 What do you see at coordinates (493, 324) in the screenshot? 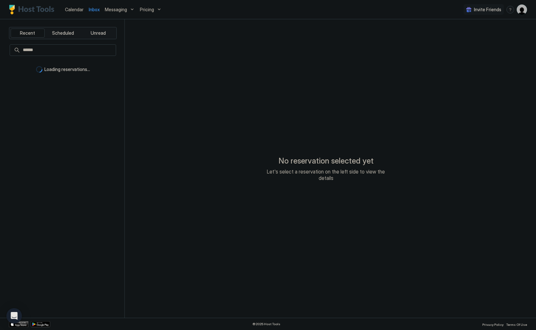
I see `a: Privacy Policy` at bounding box center [493, 324].